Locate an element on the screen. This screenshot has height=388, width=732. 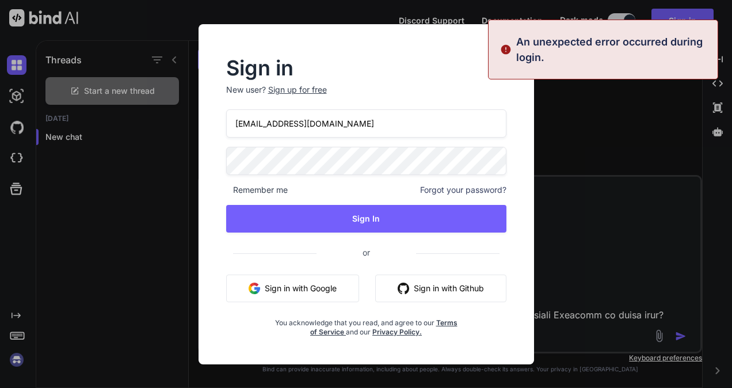
span: Remember me is located at coordinates (257, 190).